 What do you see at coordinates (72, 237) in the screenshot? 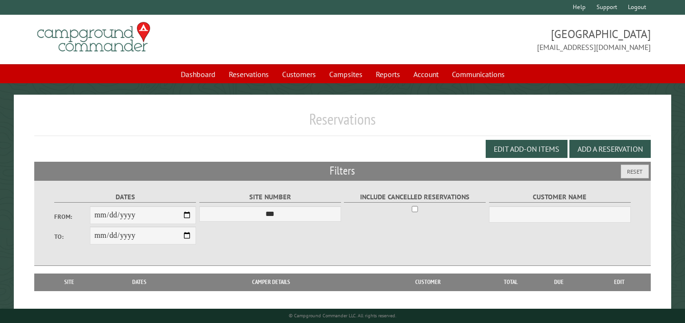
I see `label: To:` at bounding box center [72, 237].